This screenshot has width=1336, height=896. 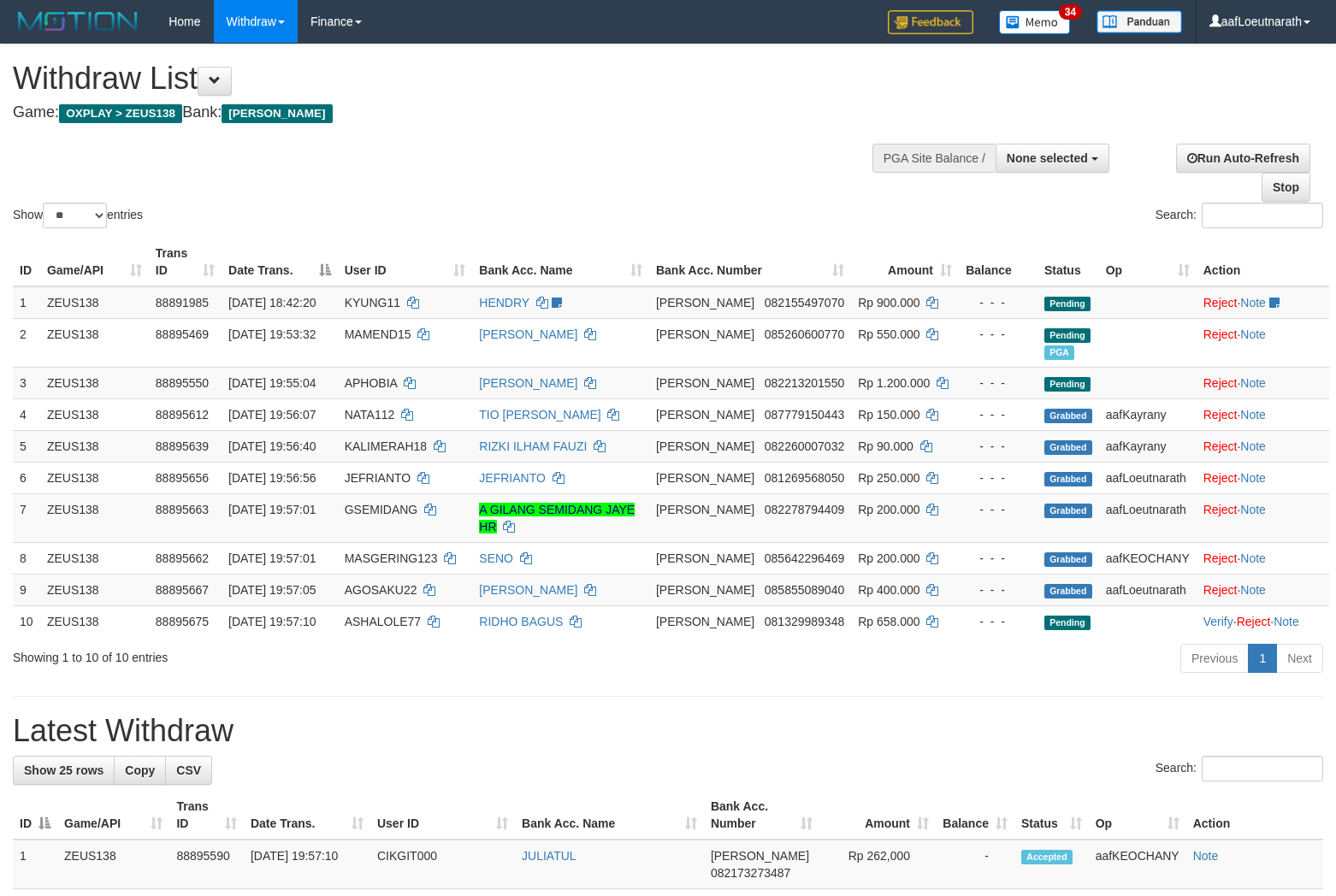 I want to click on th: ID, so click(x=27, y=261).